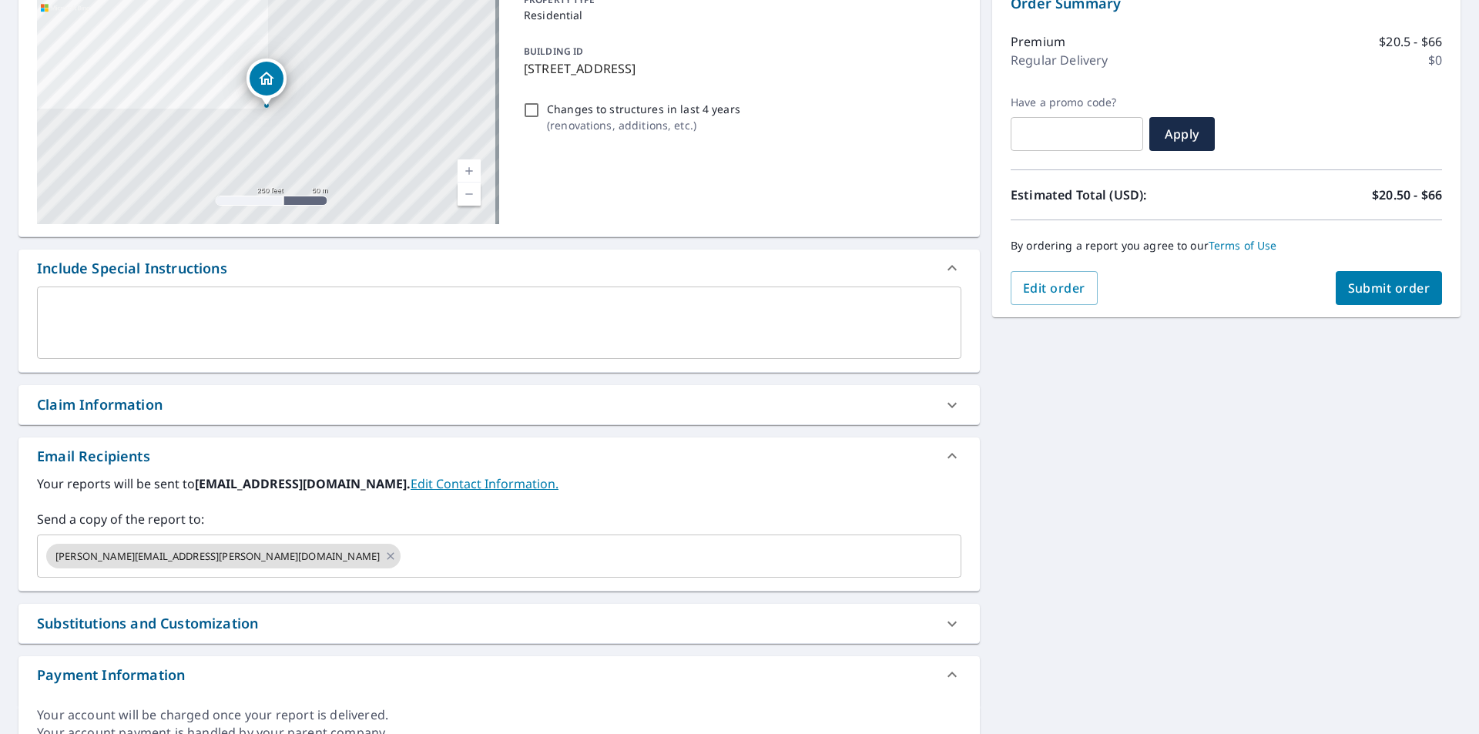 The height and width of the screenshot is (734, 1479). I want to click on p: Regular Delivery, so click(1059, 60).